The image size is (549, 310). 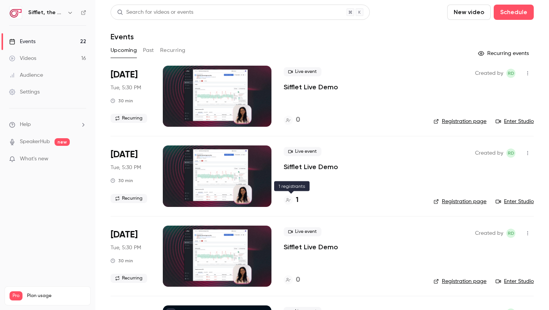 What do you see at coordinates (22, 42) in the screenshot?
I see `div: Events` at bounding box center [22, 42].